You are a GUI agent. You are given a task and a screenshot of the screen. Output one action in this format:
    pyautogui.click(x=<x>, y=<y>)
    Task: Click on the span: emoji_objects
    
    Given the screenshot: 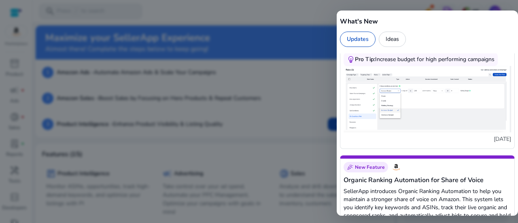 What is the action you would take?
    pyautogui.click(x=351, y=59)
    